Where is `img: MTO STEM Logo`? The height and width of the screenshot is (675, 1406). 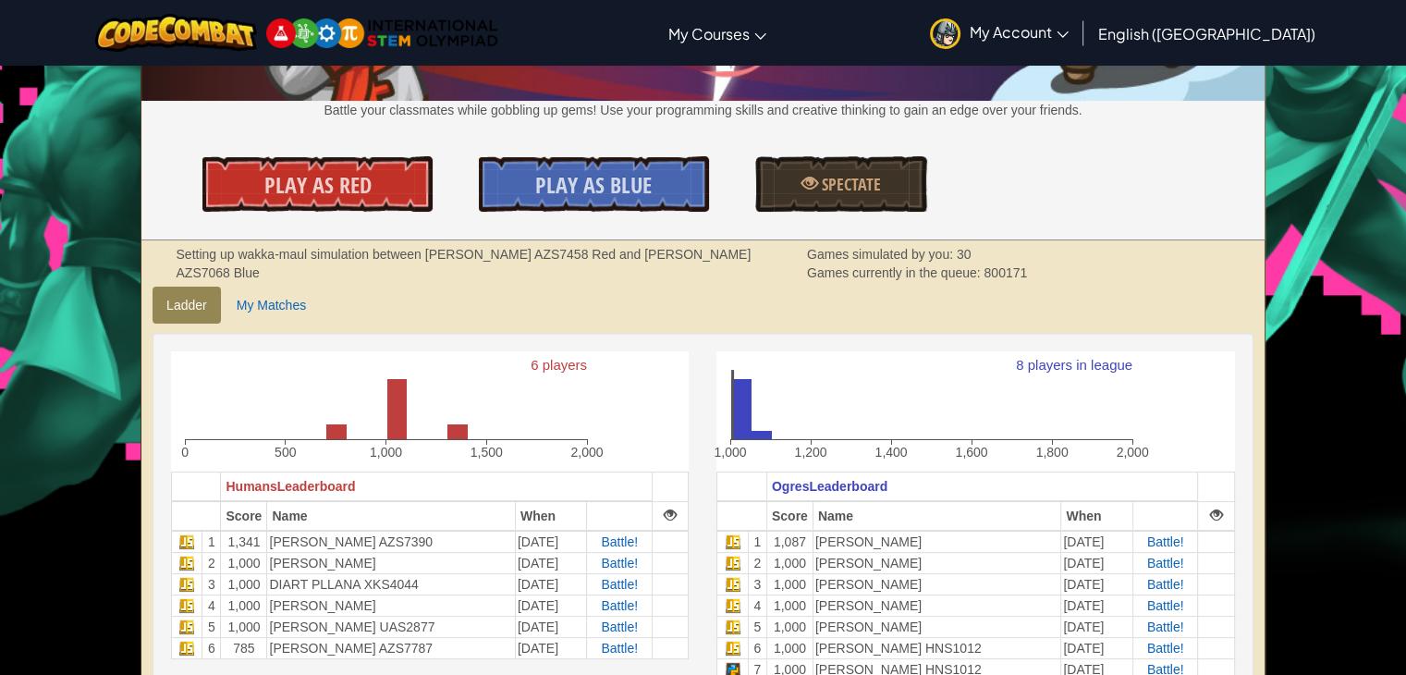
img: MTO STEM Logo is located at coordinates (383, 33).